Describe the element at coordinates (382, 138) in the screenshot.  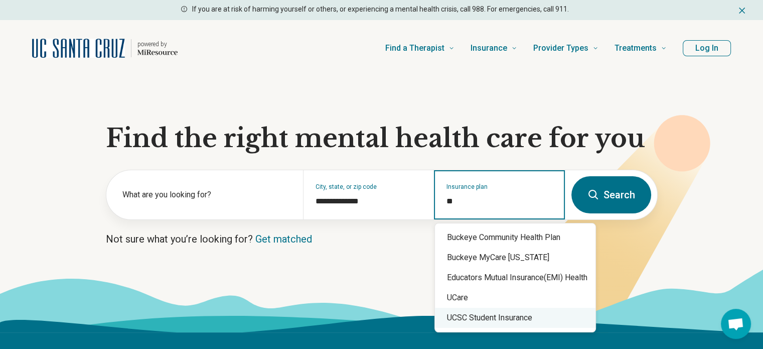
I see `h1: Find the right mental health care for you` at that location.